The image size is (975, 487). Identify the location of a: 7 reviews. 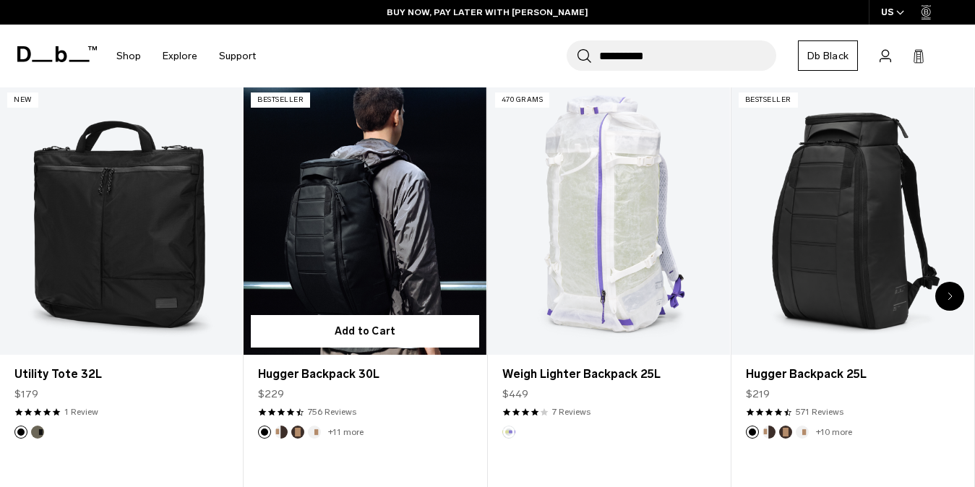
(571, 412).